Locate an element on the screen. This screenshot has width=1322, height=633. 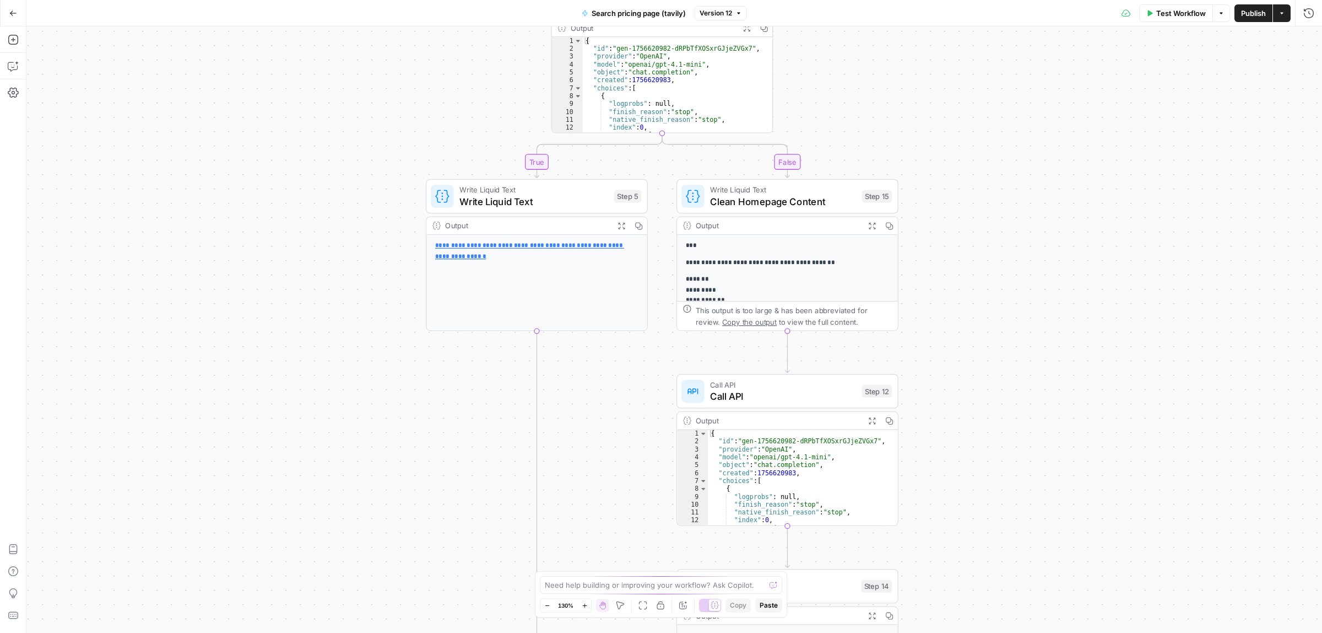
button: Test Workflow is located at coordinates (1176, 13).